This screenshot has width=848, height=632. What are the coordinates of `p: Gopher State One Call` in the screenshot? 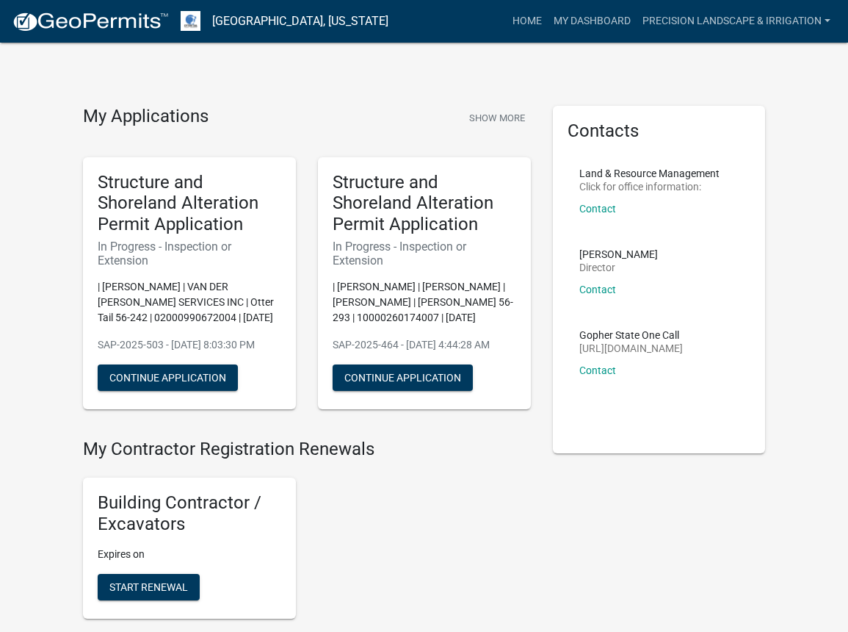 It's located at (631, 335).